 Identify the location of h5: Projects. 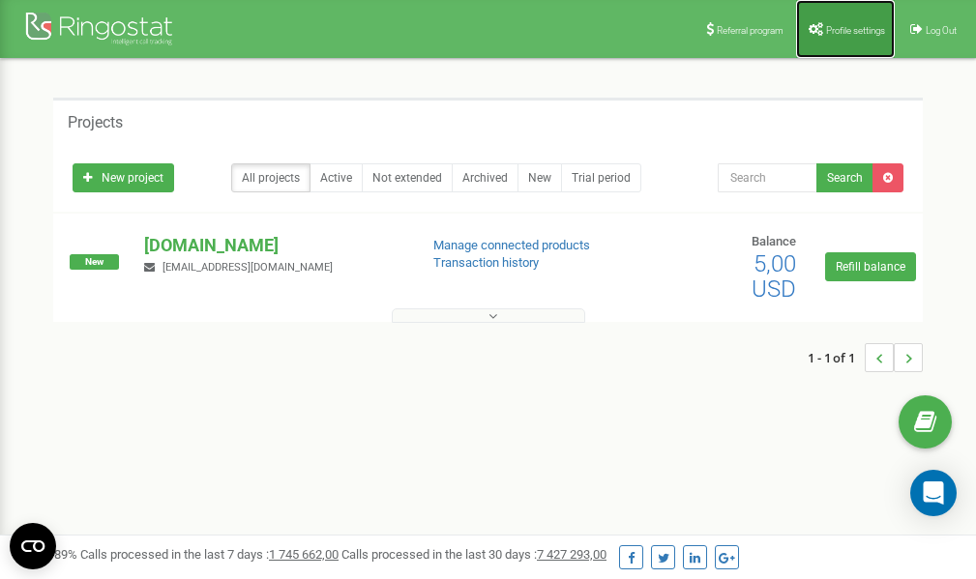
(95, 123).